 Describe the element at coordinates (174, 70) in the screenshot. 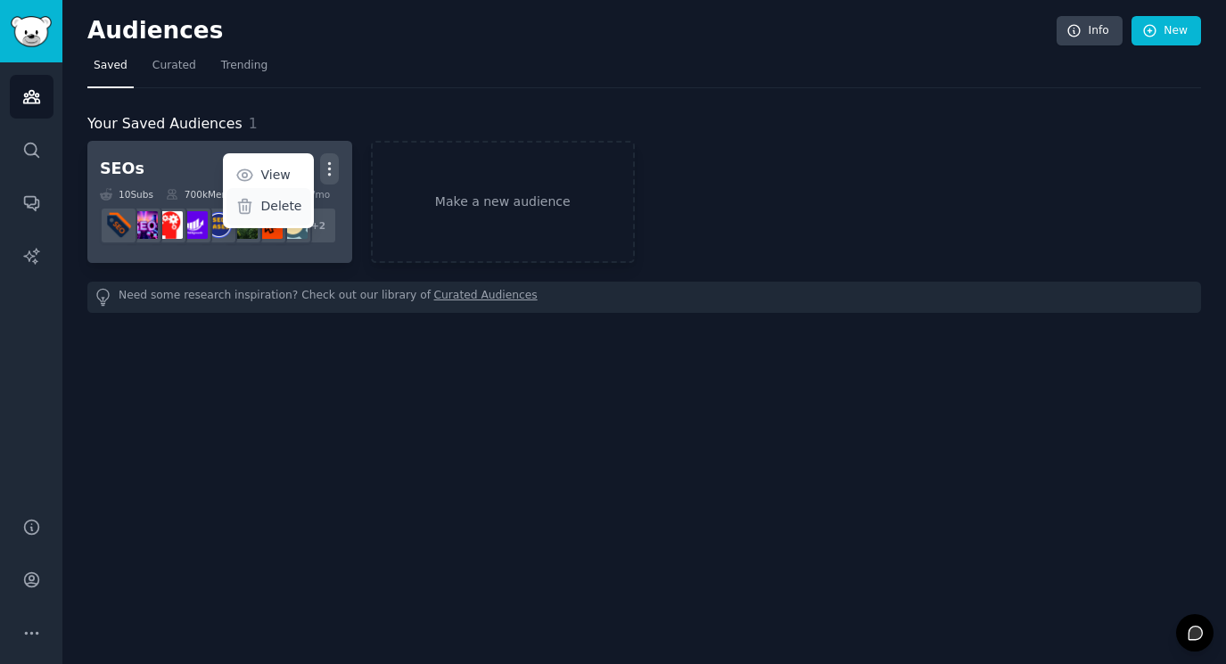

I see `a: Curated` at that location.